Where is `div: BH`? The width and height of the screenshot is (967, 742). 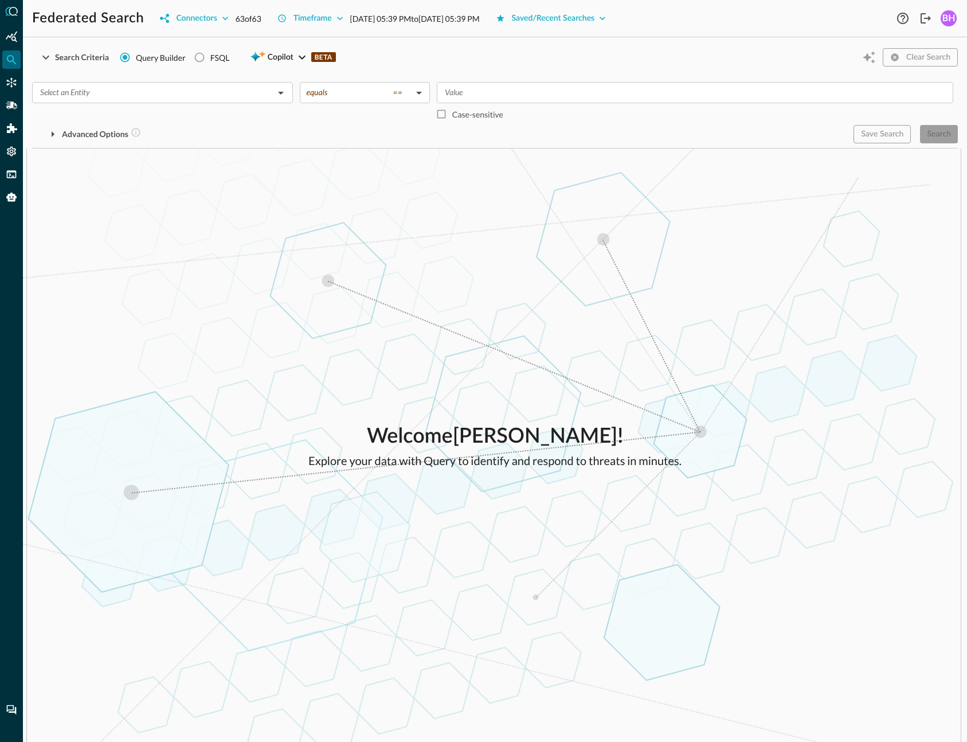 div: BH is located at coordinates (949, 18).